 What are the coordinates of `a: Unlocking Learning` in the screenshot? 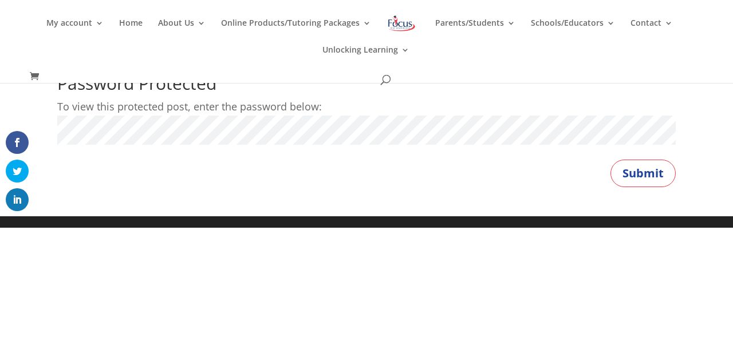 It's located at (366, 59).